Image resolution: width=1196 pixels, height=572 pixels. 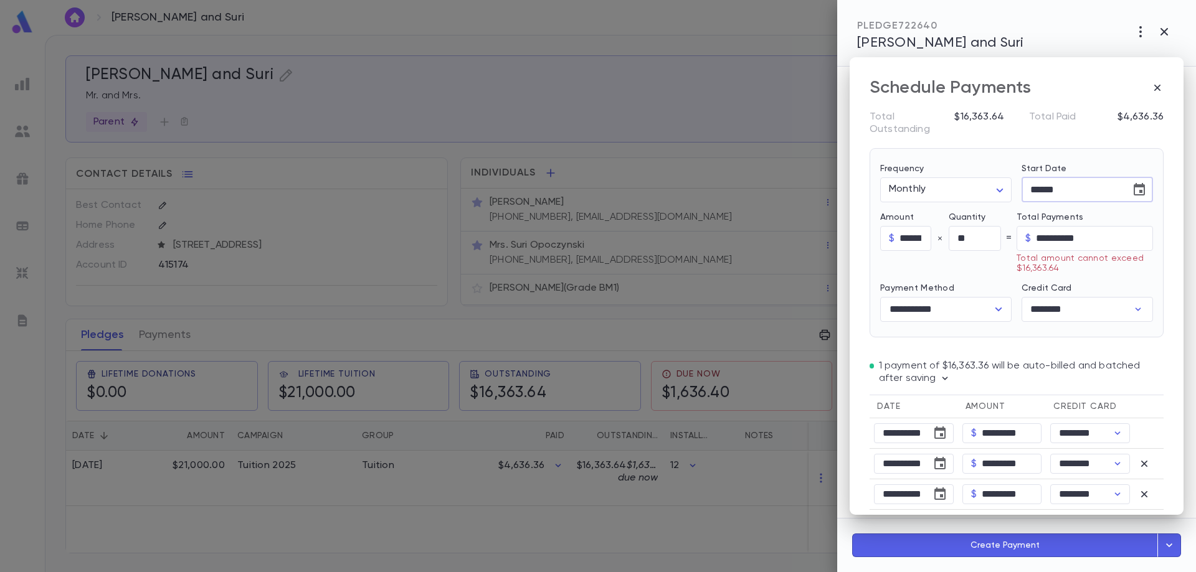 What do you see at coordinates (1087, 169) in the screenshot?
I see `label: Start Date` at bounding box center [1087, 169].